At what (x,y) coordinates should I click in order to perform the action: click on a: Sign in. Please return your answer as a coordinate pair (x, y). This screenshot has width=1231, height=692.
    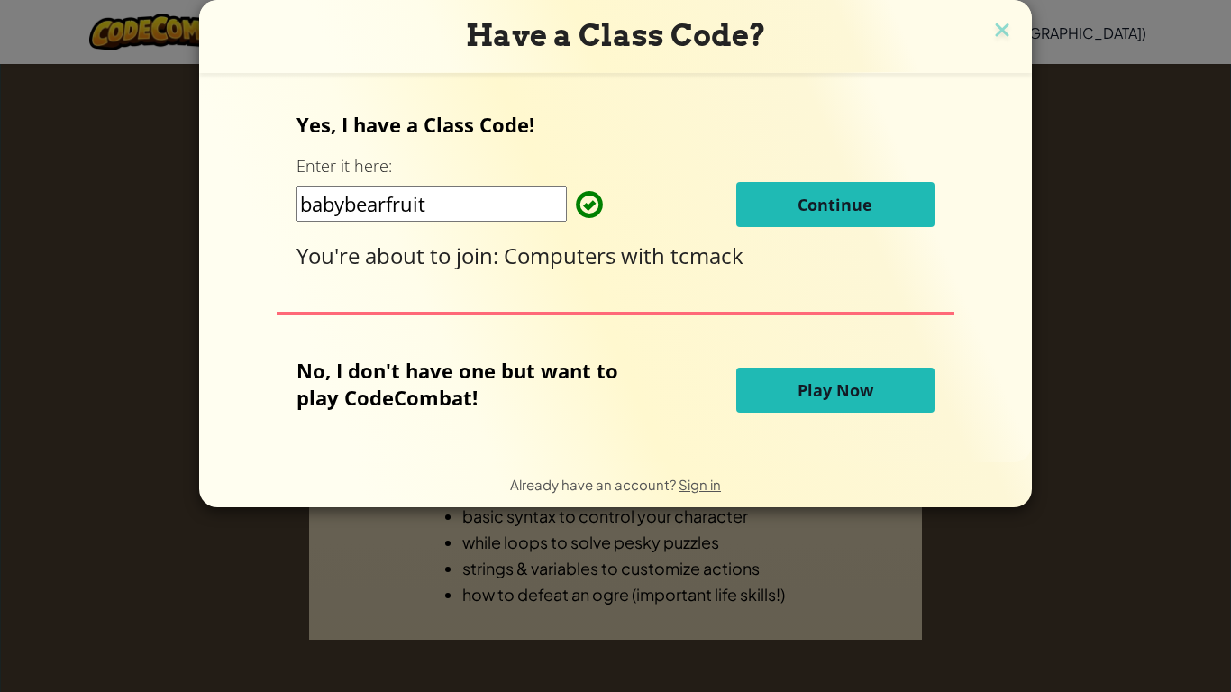
    Looking at the image, I should click on (699, 484).